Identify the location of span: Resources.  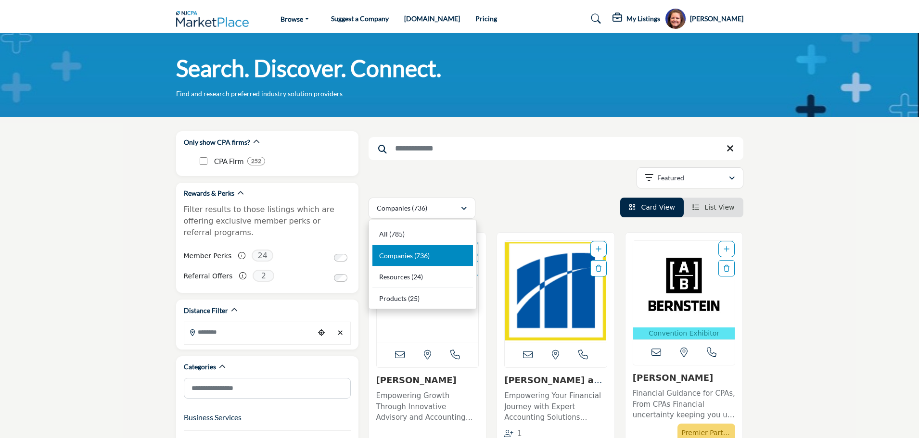
(394, 277).